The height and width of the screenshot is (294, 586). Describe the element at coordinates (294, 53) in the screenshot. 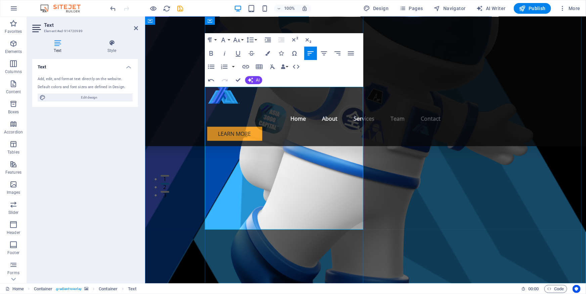

I see `button: Special Characters` at that location.